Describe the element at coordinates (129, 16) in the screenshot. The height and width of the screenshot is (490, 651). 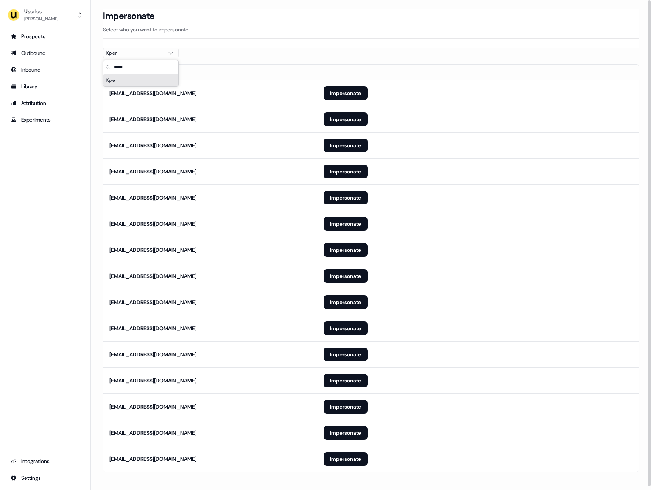
I see `h3: Impersonate` at that location.